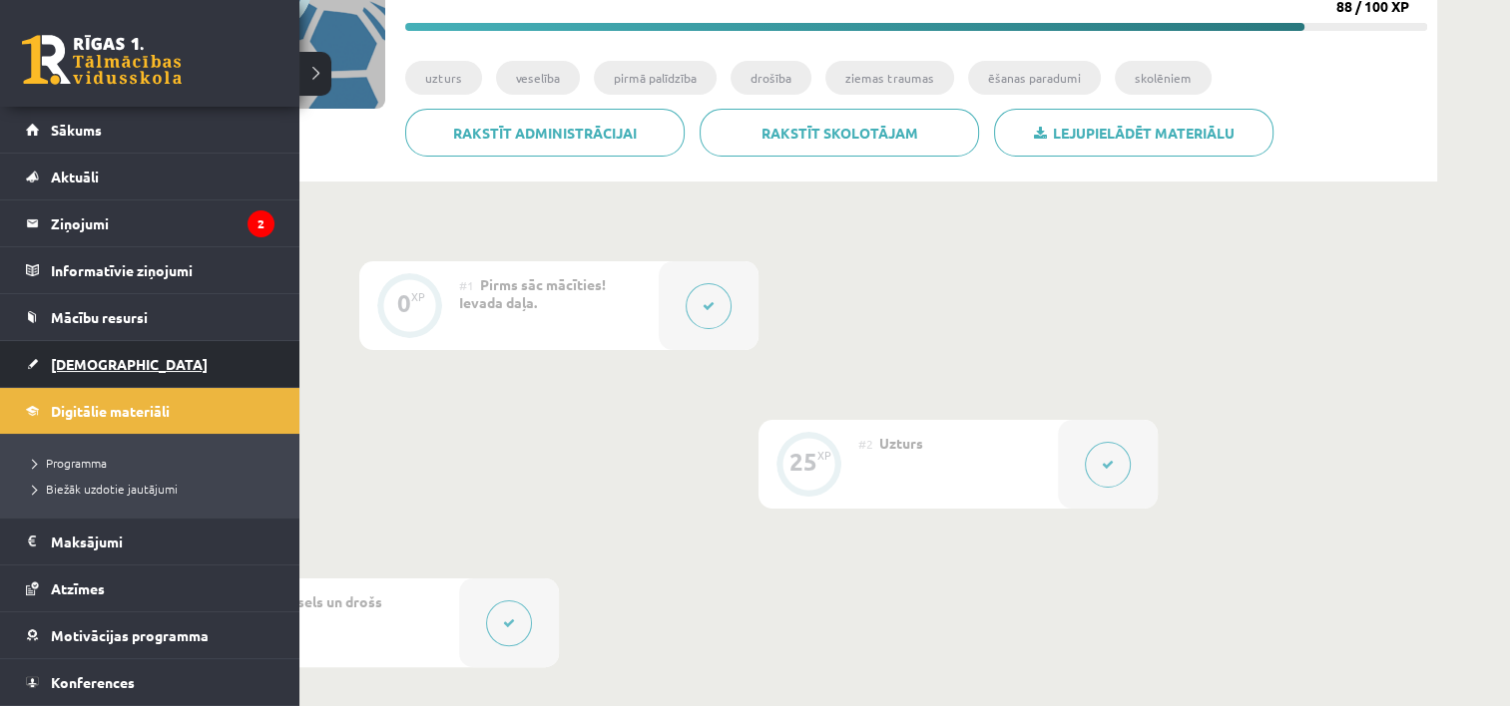 This screenshot has height=706, width=1510. Describe the element at coordinates (1133, 133) in the screenshot. I see `a: Lejupielādēt materiālu` at that location.